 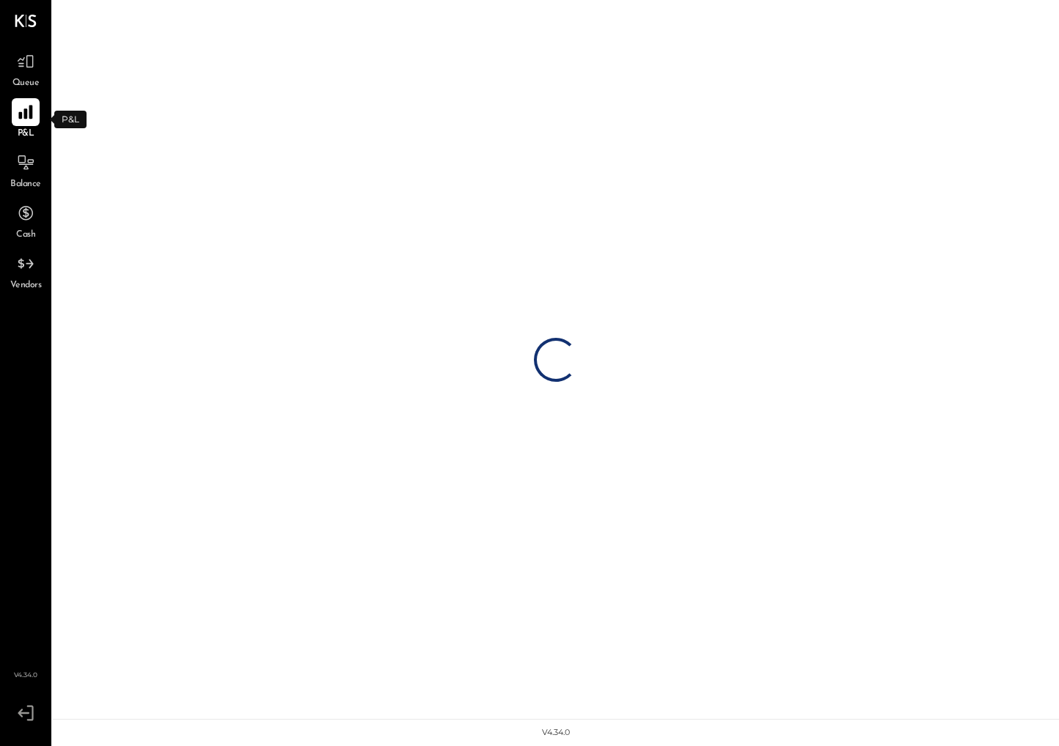 I want to click on span: P&L, so click(x=26, y=134).